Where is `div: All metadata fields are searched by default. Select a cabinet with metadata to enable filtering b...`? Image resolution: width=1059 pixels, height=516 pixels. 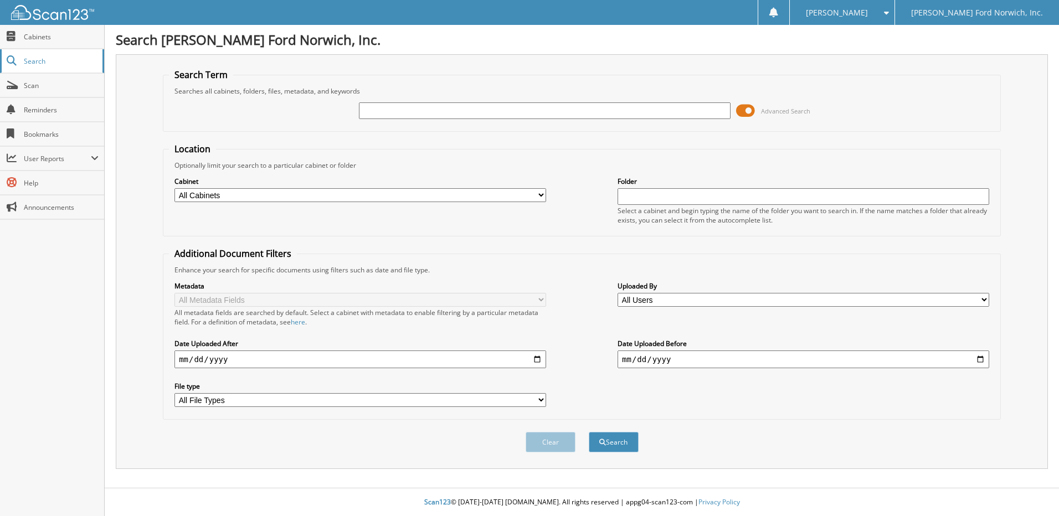
div: All metadata fields are searched by default. Select a cabinet with metadata to enable filtering b... is located at coordinates (360, 317).